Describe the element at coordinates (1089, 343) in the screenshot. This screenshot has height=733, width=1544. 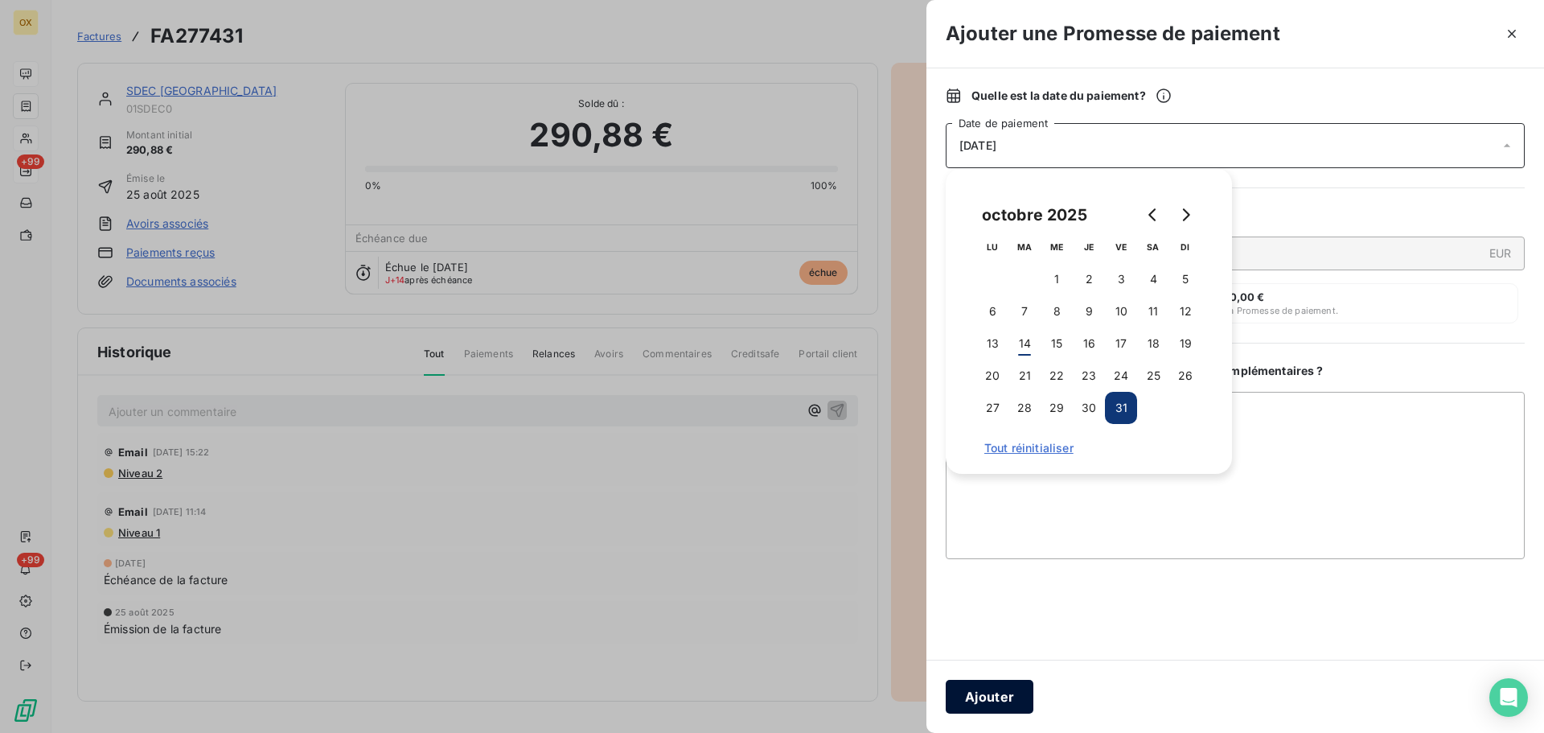
I see `button: 16` at that location.